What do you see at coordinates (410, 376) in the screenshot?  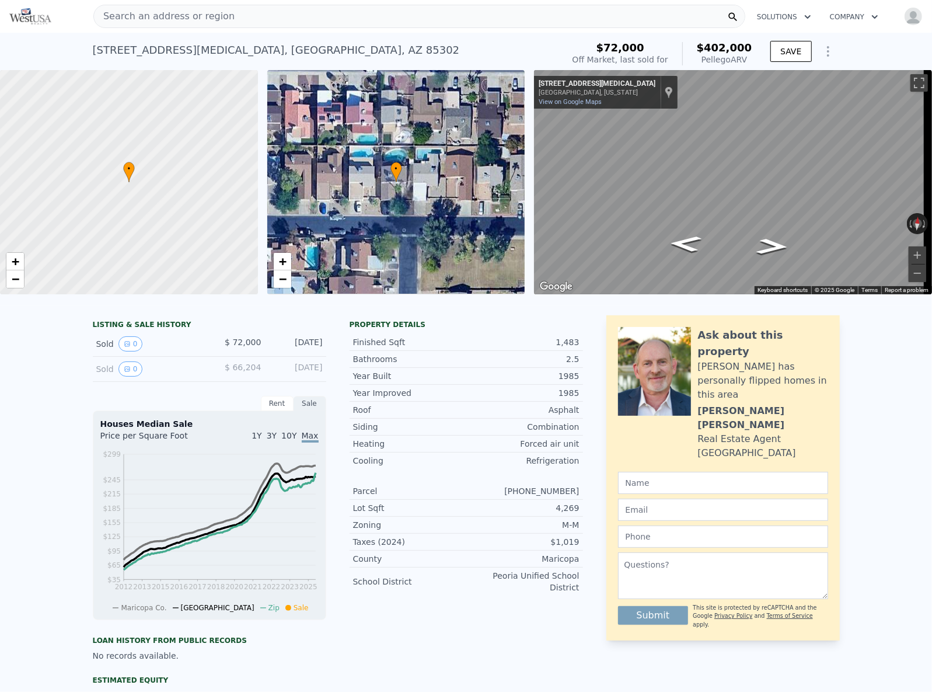 I see `div: Year Built` at bounding box center [410, 376].